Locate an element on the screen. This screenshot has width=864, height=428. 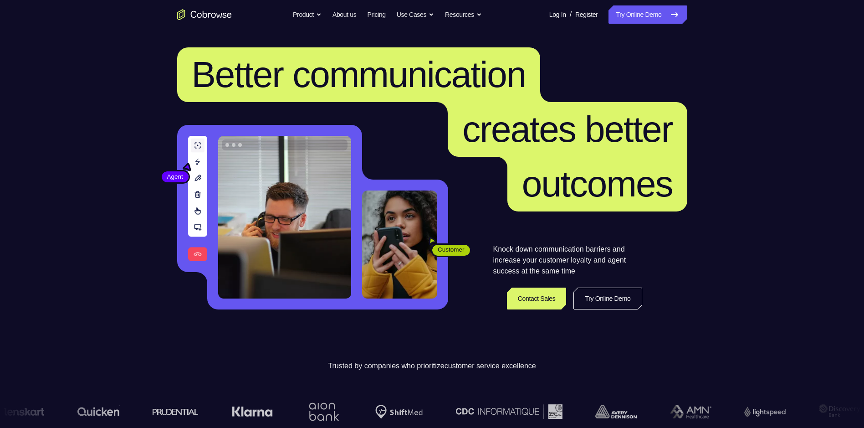
button: Resources is located at coordinates (463, 15).